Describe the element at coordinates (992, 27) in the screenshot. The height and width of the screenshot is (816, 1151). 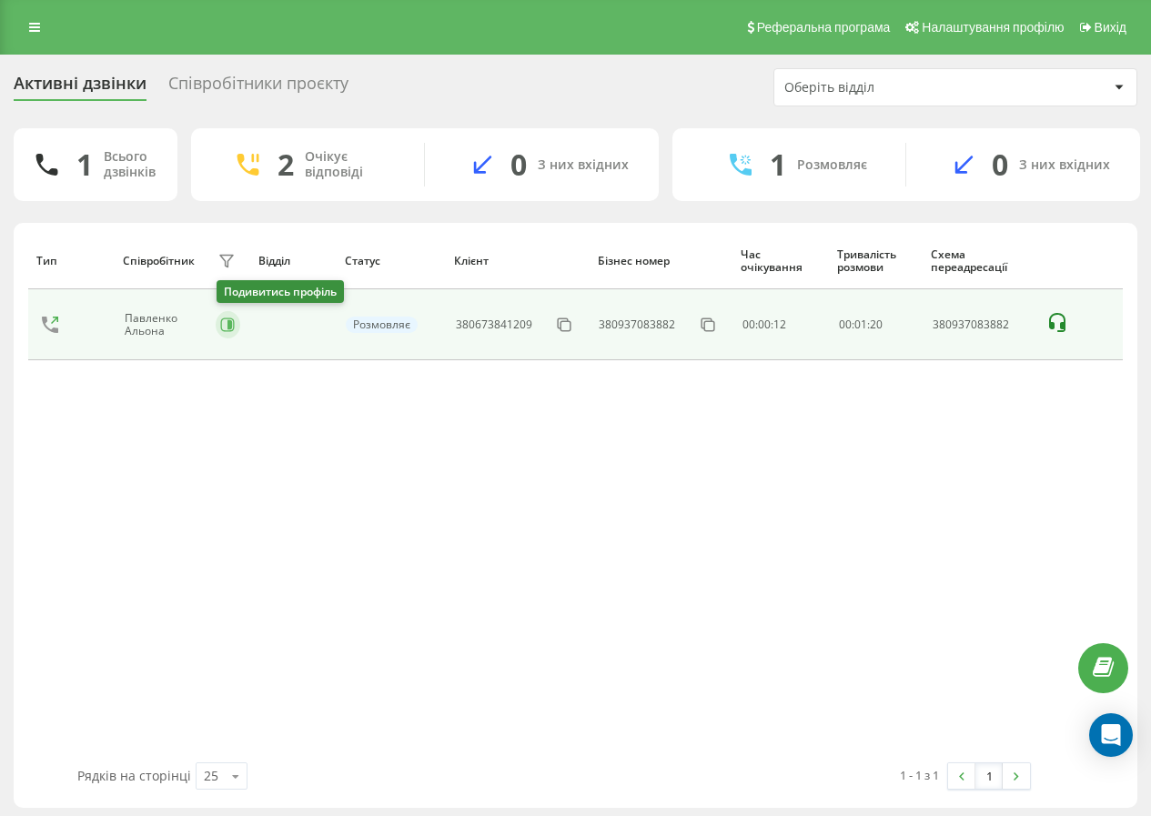
I see `span: Налаштування профілю` at that location.